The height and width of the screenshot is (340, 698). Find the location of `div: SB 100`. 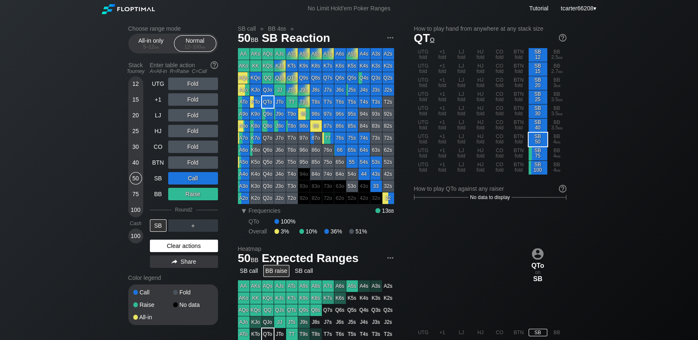

div: SB 100 is located at coordinates (538, 168).